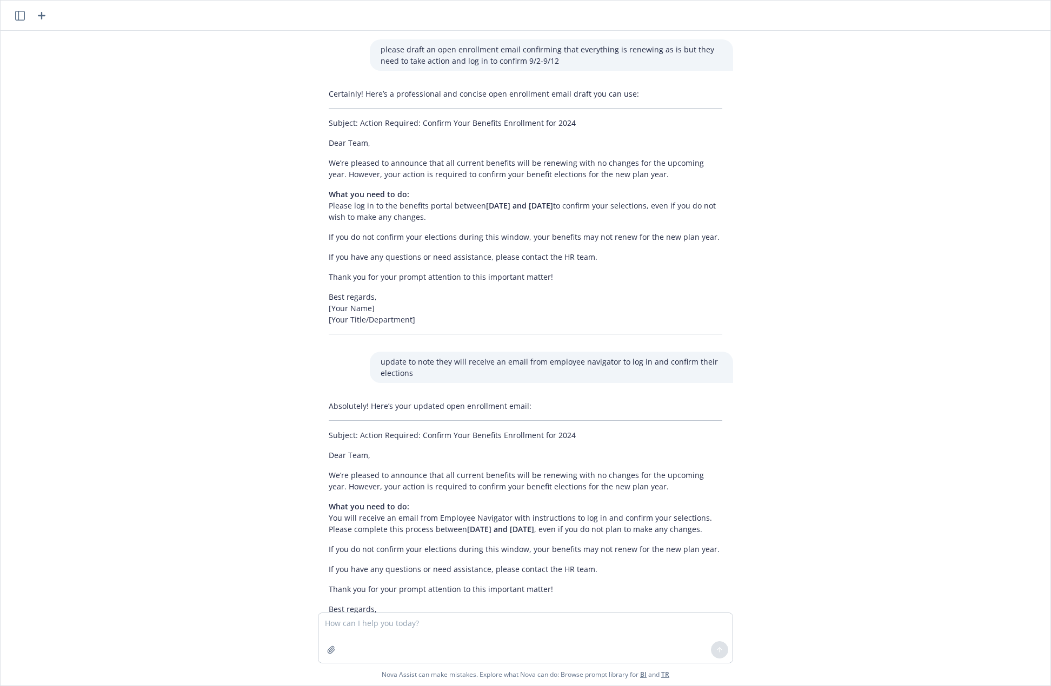 This screenshot has height=686, width=1051. I want to click on p: You will receive an email from Employee Navigator with instructions to log in and confirm your se..., so click(525, 518).